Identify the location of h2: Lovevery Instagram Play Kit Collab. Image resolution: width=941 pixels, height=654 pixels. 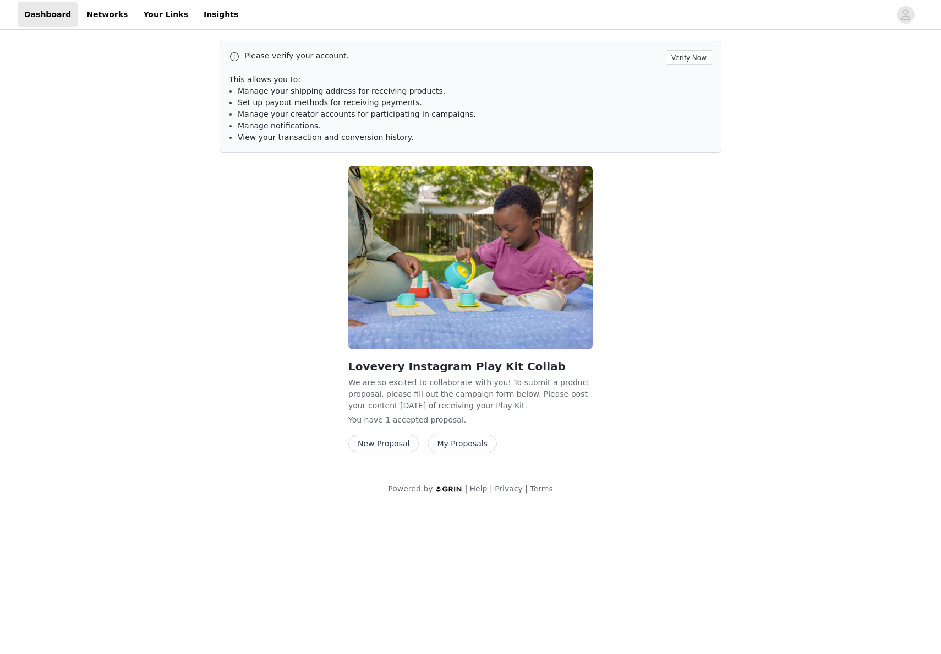
(471, 366).